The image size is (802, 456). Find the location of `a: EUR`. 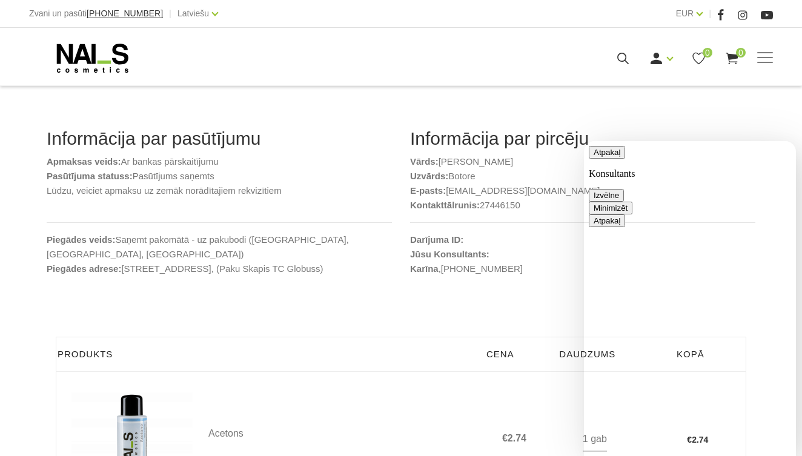

a: EUR is located at coordinates (685, 13).